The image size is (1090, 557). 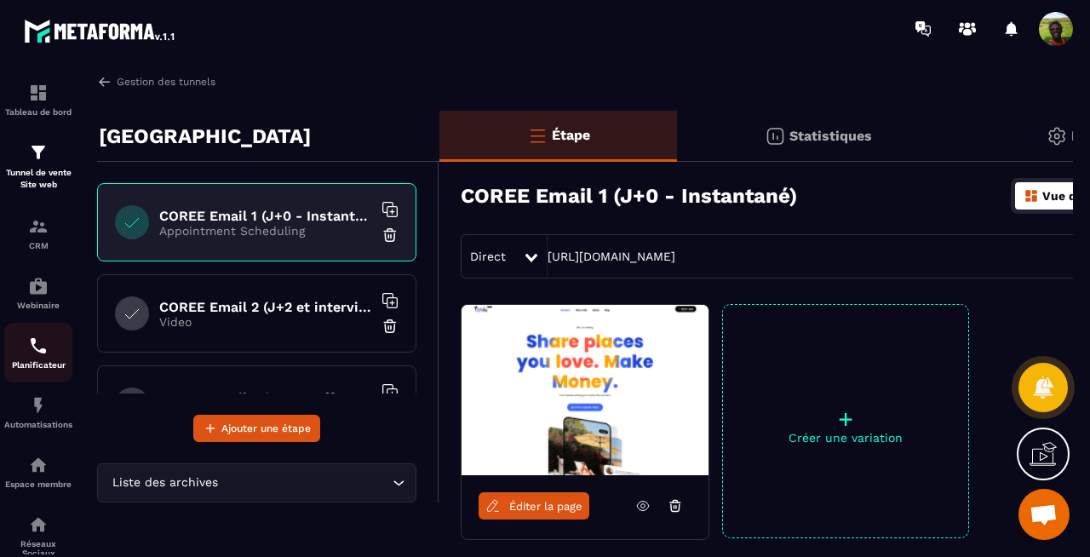 What do you see at coordinates (164, 483) in the screenshot?
I see `span: Liste des archives` at bounding box center [164, 483].